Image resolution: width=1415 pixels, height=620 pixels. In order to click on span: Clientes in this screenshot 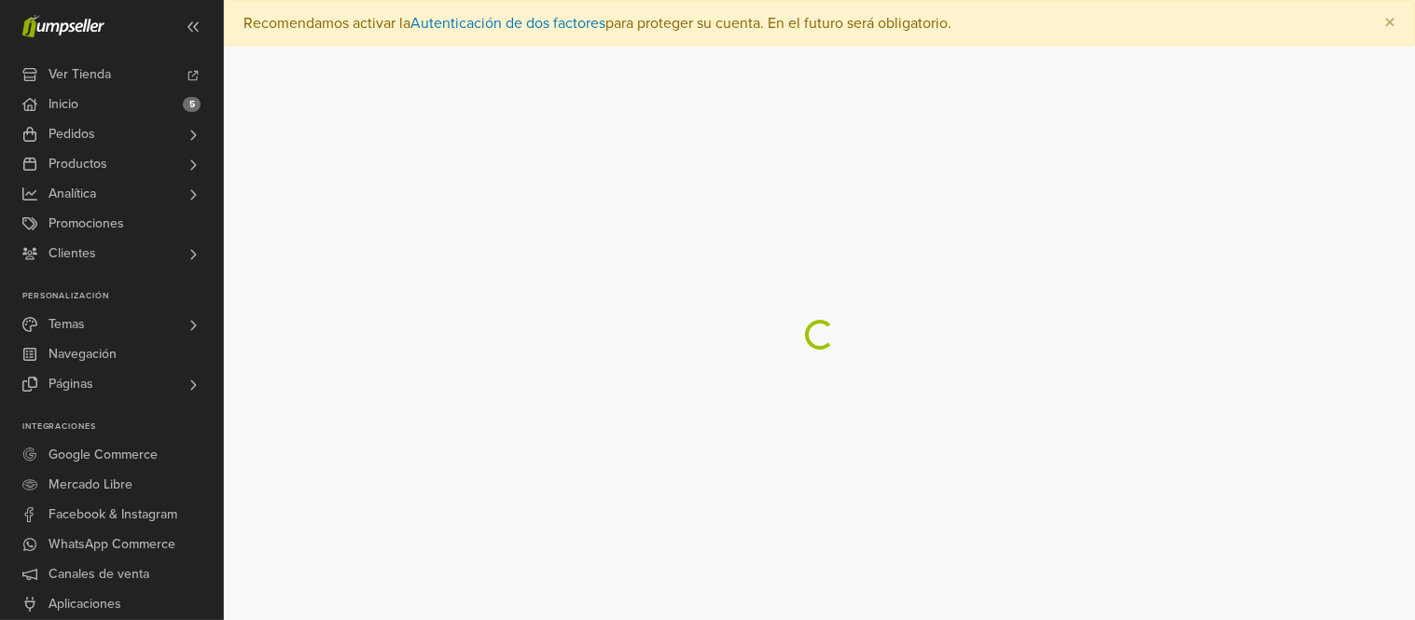, I will do `click(72, 254)`.